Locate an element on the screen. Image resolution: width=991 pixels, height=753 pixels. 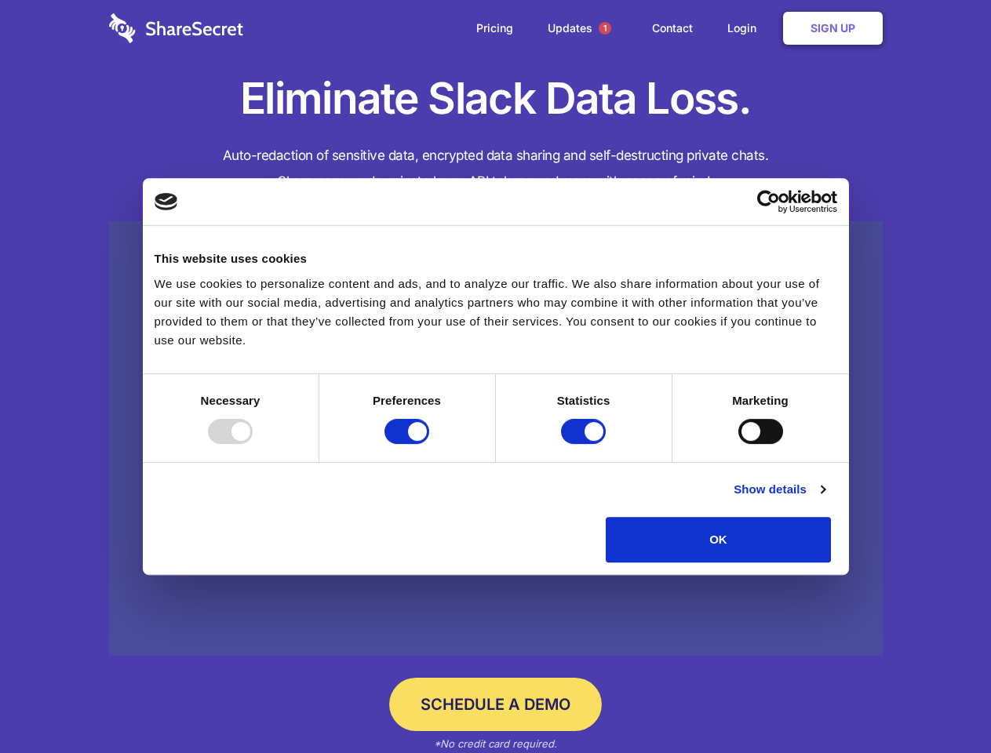
a: Login is located at coordinates (745, 28).